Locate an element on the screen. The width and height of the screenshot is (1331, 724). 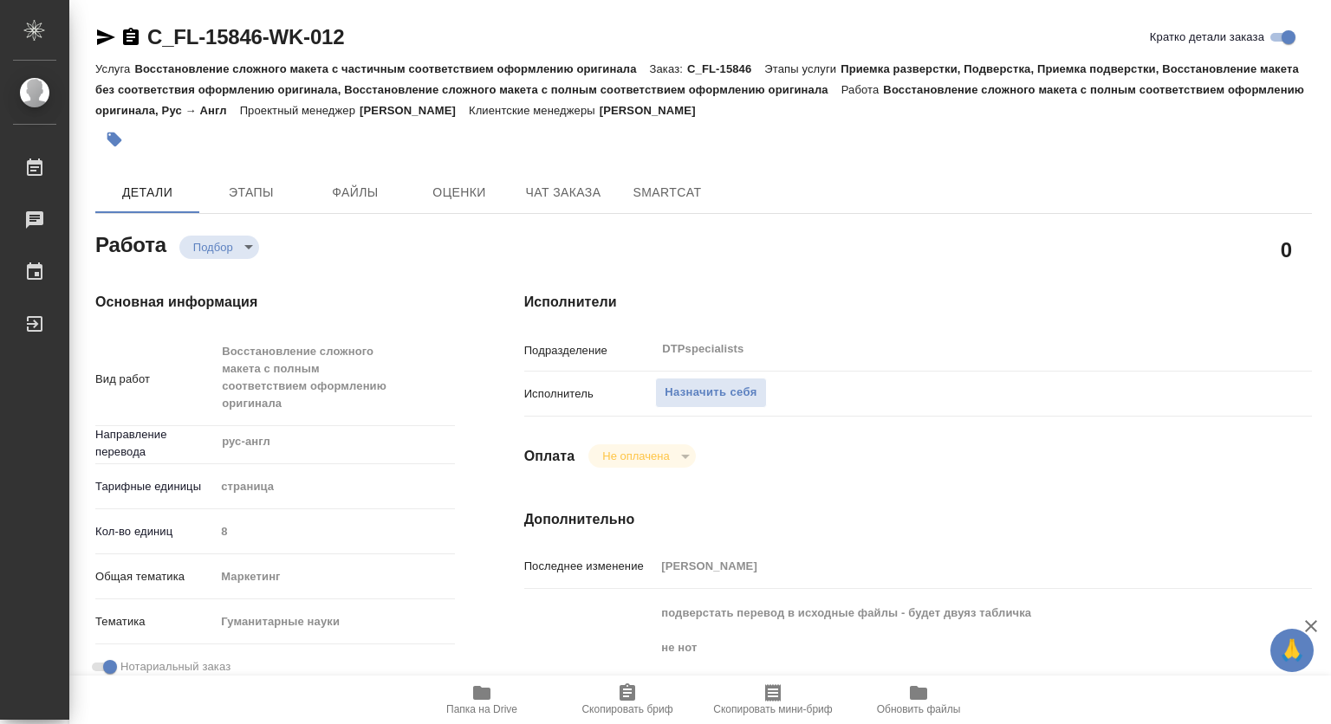
button: Скопировать мини-бриф is located at coordinates (773, 700).